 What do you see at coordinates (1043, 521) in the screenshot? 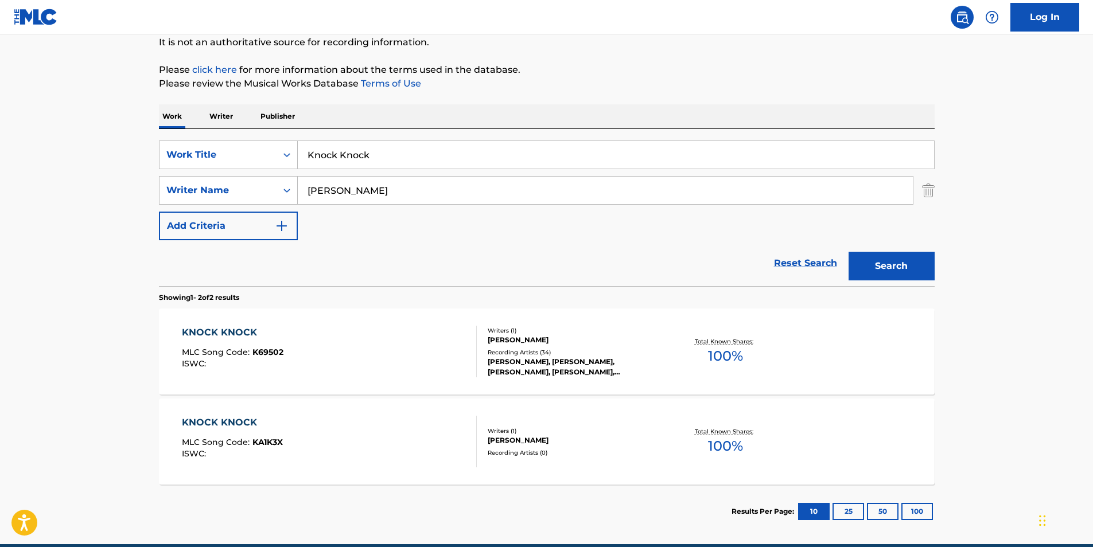
I see `div: Drag` at bounding box center [1043, 521].